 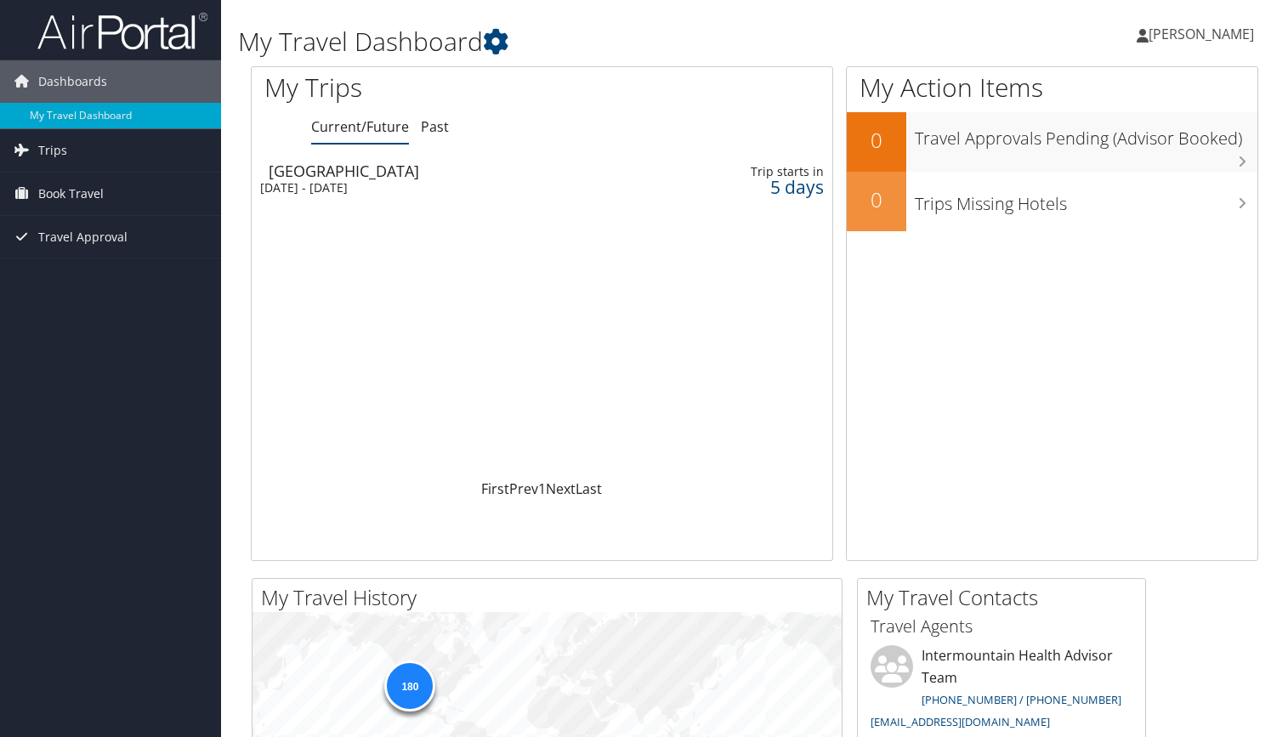 I want to click on a: Prev, so click(x=524, y=489).